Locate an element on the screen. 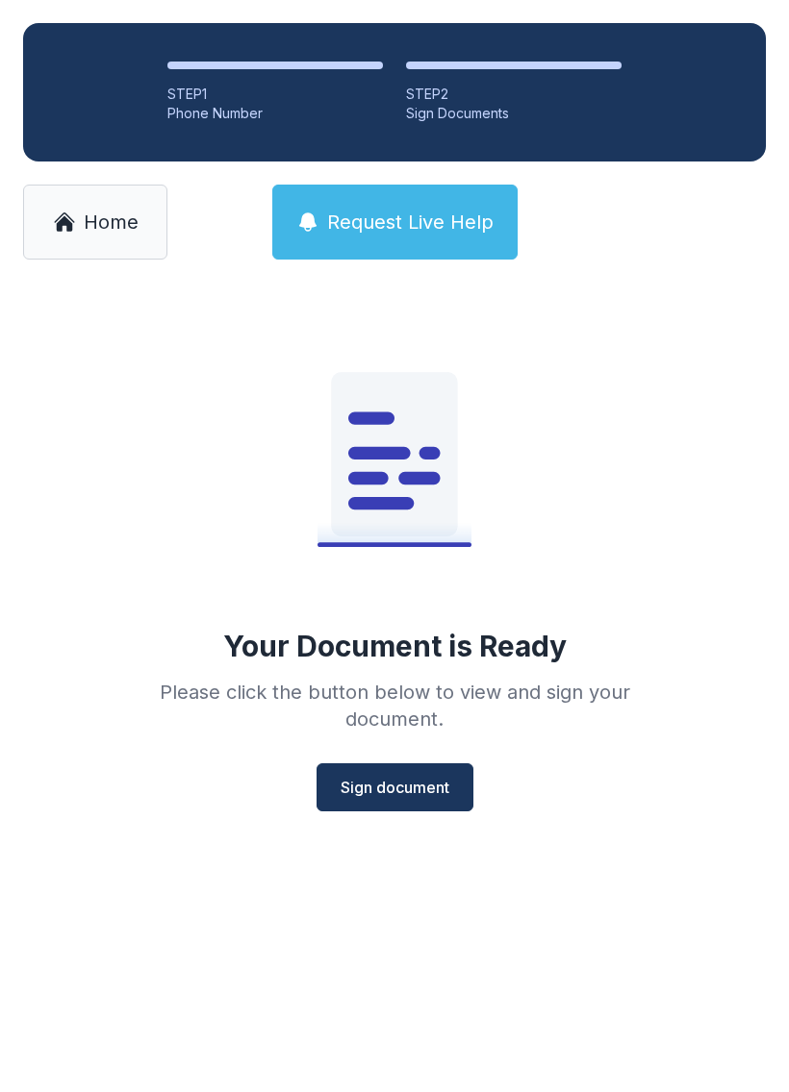 The width and height of the screenshot is (789, 1092). div: Your Document is Ready is located at coordinates (394, 646).